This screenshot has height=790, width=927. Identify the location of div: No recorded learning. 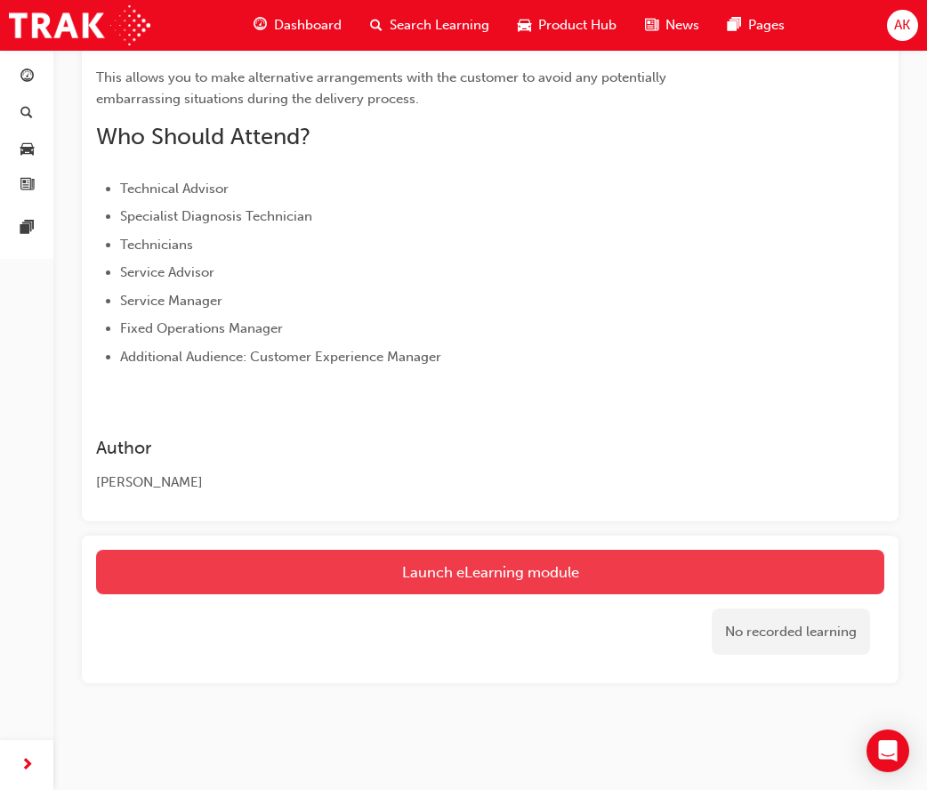
(791, 632).